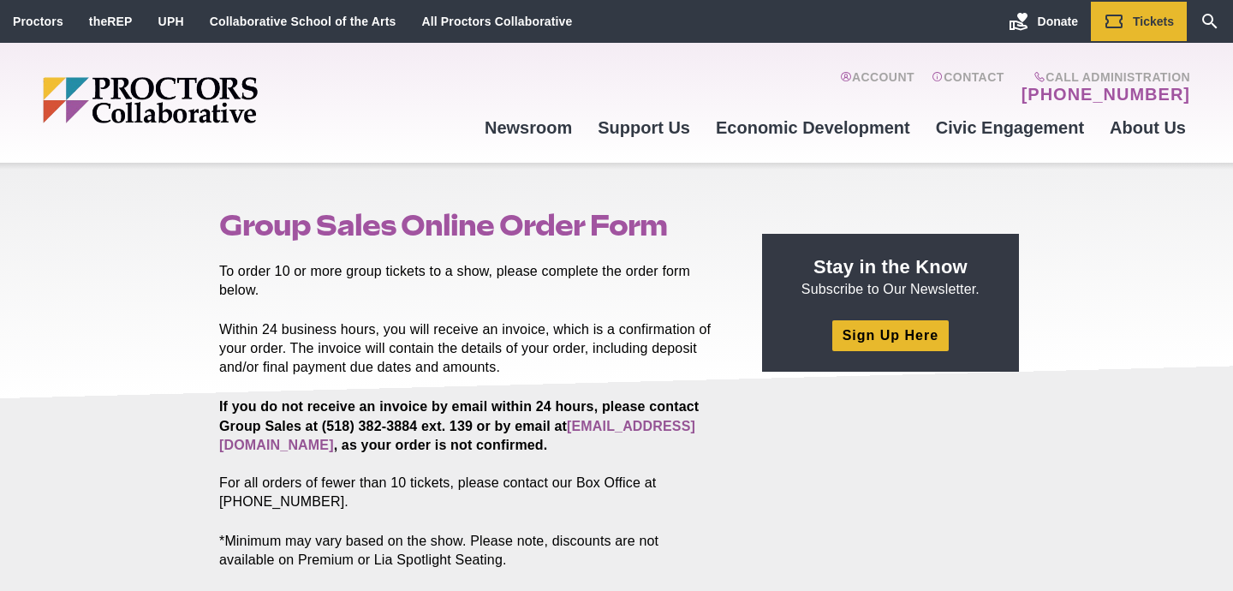 This screenshot has height=591, width=1233. Describe the element at coordinates (890, 335) in the screenshot. I see `a: Sign Up Here` at that location.